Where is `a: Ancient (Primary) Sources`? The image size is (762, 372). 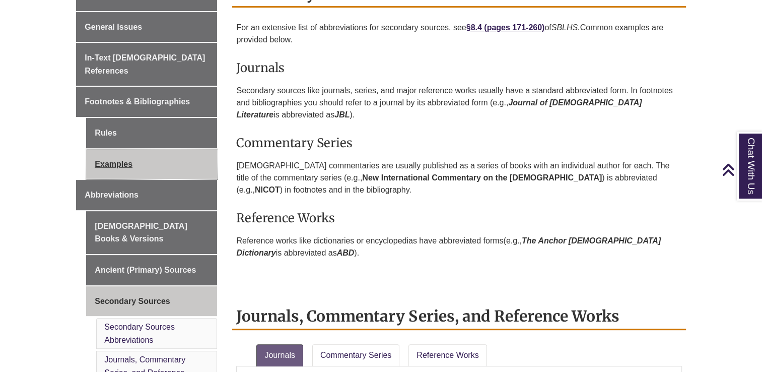
a: Ancient (Primary) Sources is located at coordinates (152, 270).